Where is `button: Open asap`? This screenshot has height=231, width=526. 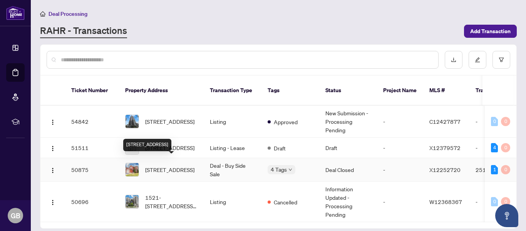
button: Open asap is located at coordinates (506, 215).